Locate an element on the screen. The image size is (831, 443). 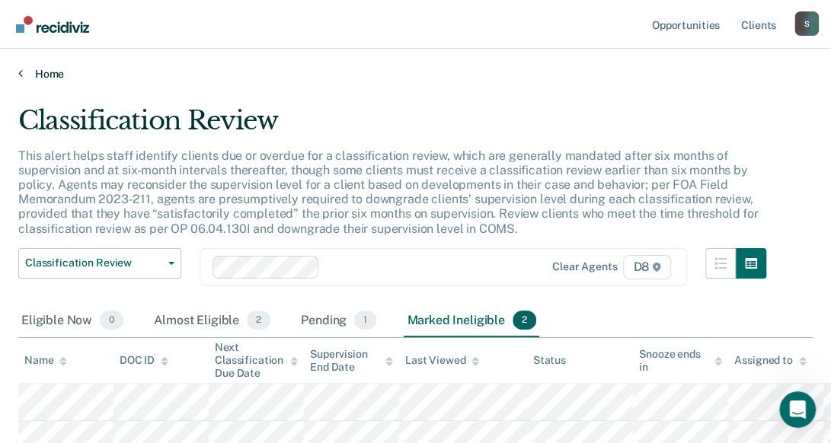
div: Supervision End Date is located at coordinates (351, 361).